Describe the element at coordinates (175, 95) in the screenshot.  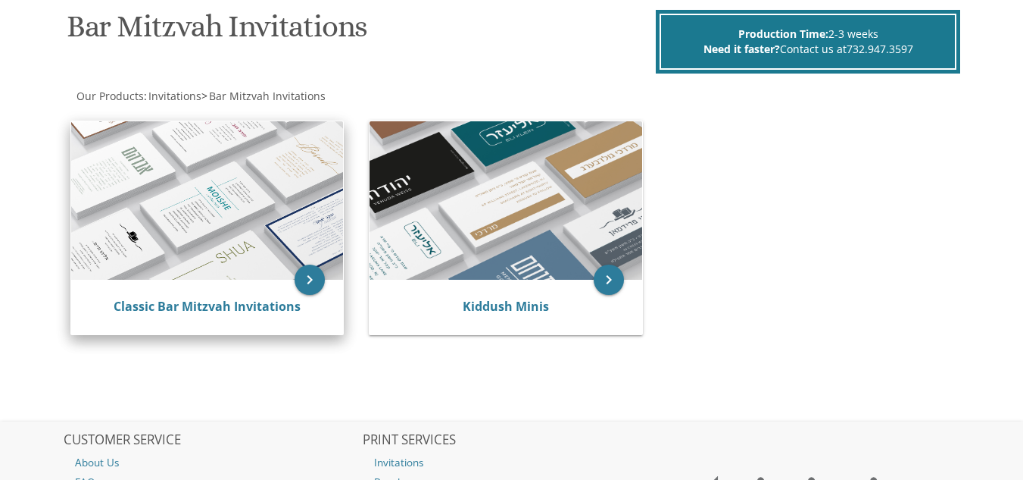
I see `span: Invitations` at that location.